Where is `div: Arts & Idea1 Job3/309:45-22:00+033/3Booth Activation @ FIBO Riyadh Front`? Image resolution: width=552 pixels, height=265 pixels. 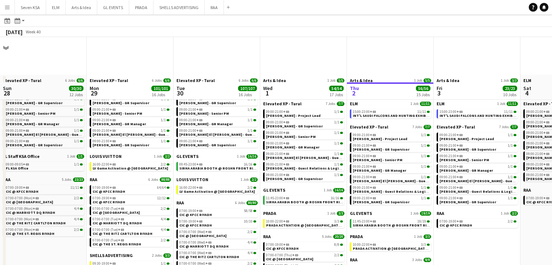
div: Arts & Idea1 Job3/309:45-22:00+033/3Booth Activation @ FIBO Riyadh Front is located at coordinates (477, 89).